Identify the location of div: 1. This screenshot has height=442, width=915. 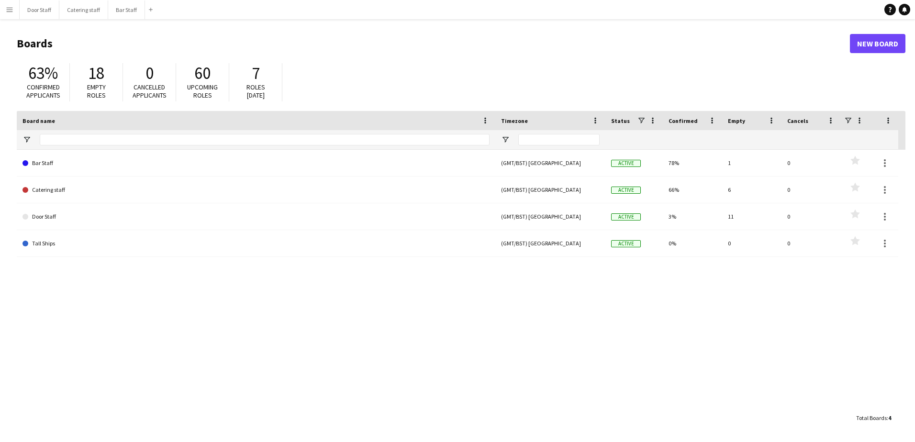
(751, 163).